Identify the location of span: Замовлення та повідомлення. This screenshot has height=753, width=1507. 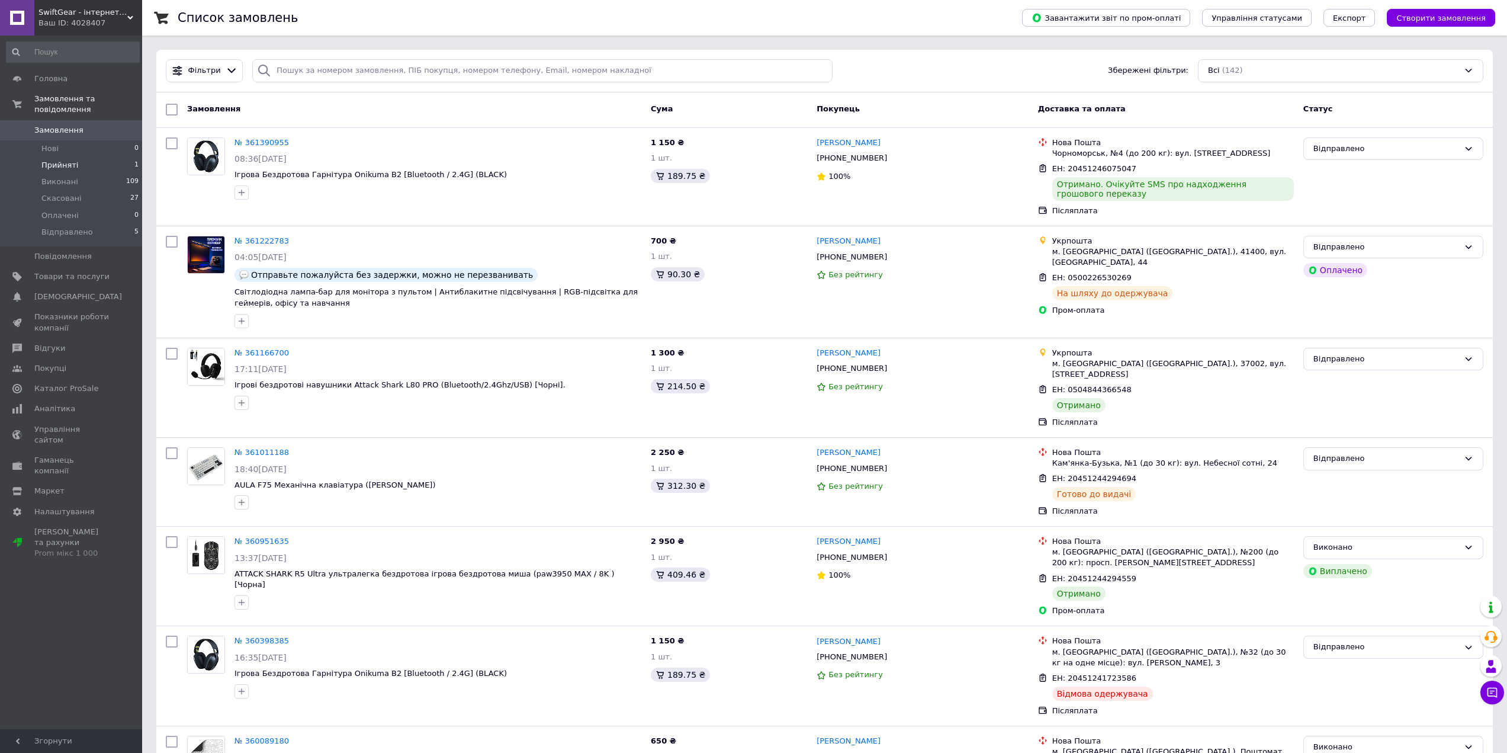
(88, 104).